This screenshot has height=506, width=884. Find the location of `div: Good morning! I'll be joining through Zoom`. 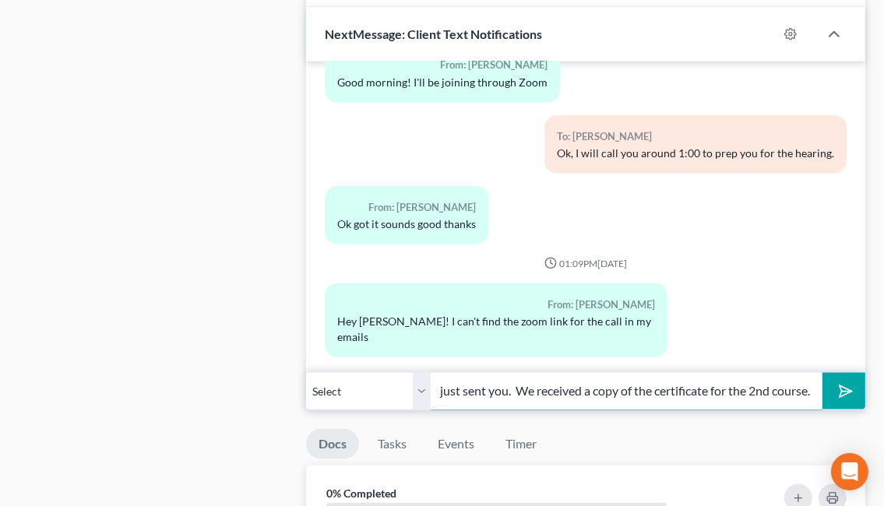

div: Good morning! I'll be joining through Zoom is located at coordinates (442, 83).